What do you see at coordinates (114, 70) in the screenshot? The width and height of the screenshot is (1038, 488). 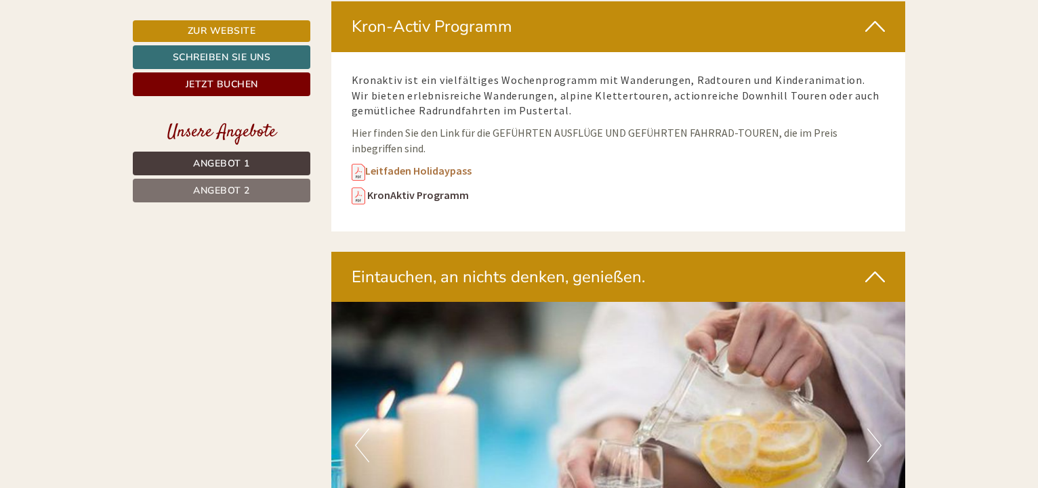 I see `small: 14:03` at bounding box center [114, 70].